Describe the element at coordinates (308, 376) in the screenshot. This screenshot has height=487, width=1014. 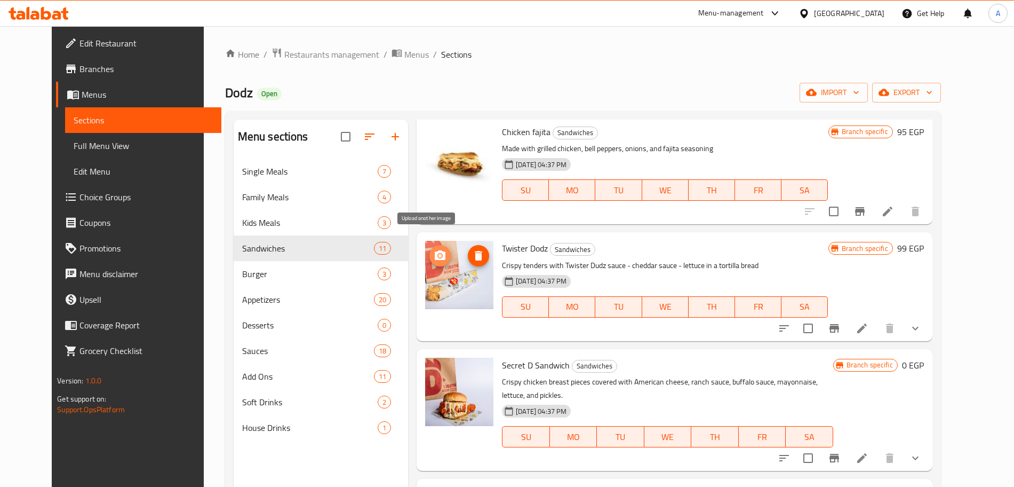
I see `div: Add Ons` at that location.